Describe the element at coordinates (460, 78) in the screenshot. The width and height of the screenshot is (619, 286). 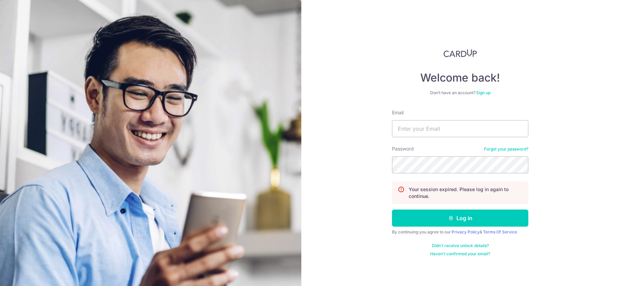
I see `h4: Welcome back!` at that location.